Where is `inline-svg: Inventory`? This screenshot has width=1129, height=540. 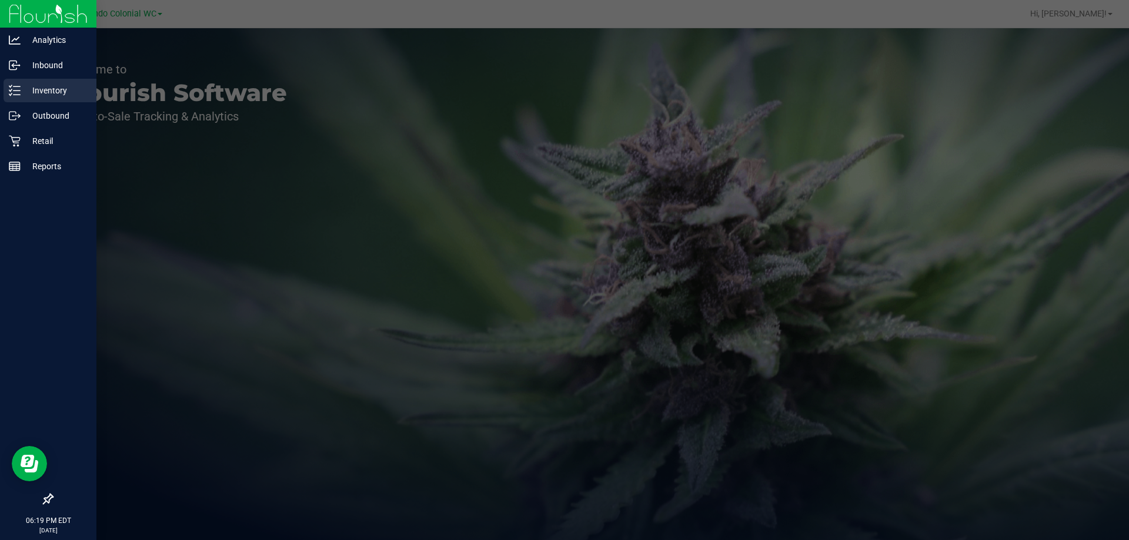 inline-svg: Inventory is located at coordinates (15, 91).